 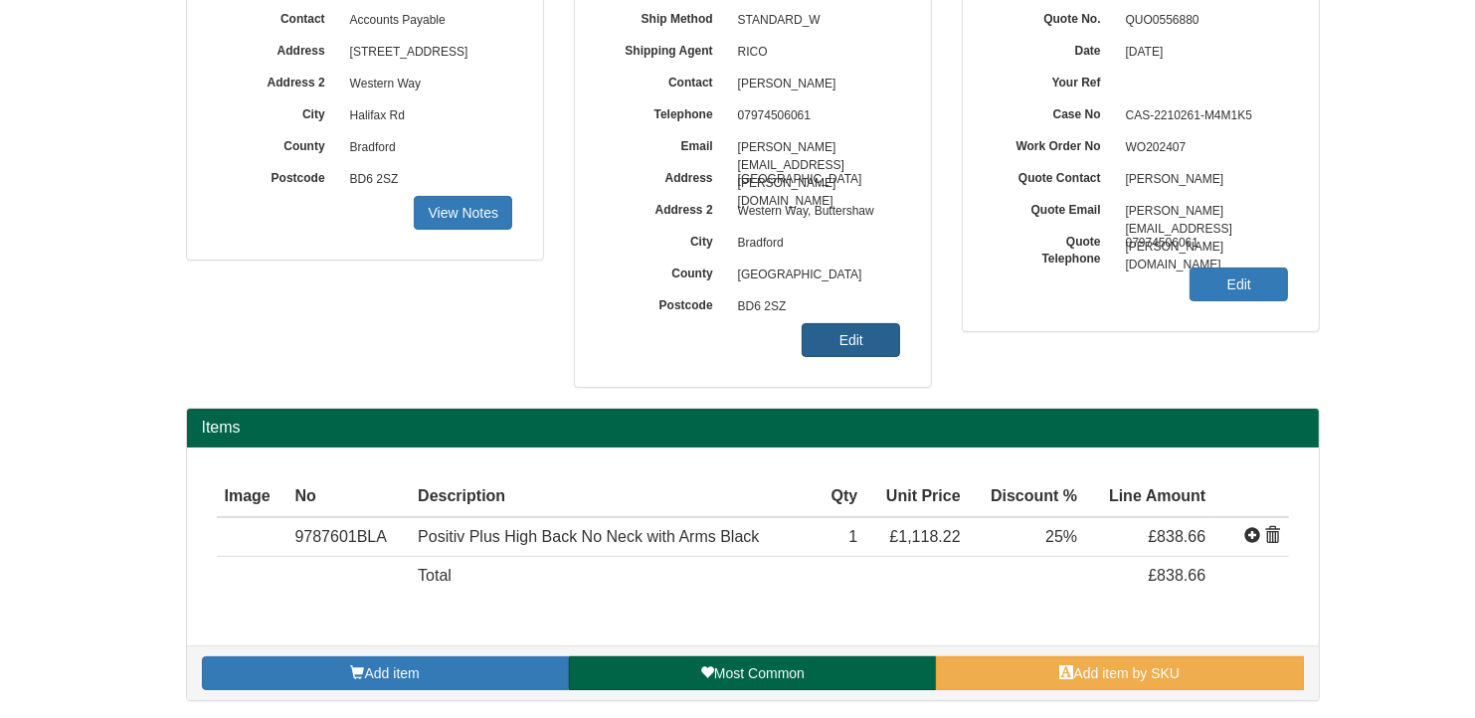 What do you see at coordinates (348, 497) in the screenshot?
I see `th: No` at bounding box center [348, 497].